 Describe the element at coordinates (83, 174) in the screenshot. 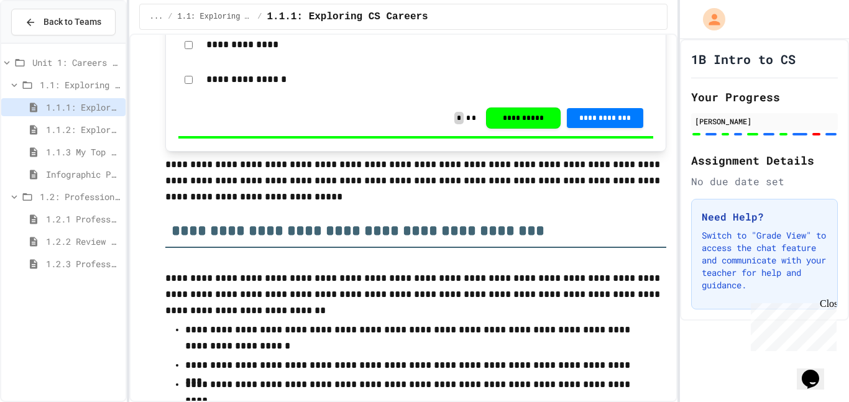

I see `span: Infographic Project: Your favorite CS` at that location.